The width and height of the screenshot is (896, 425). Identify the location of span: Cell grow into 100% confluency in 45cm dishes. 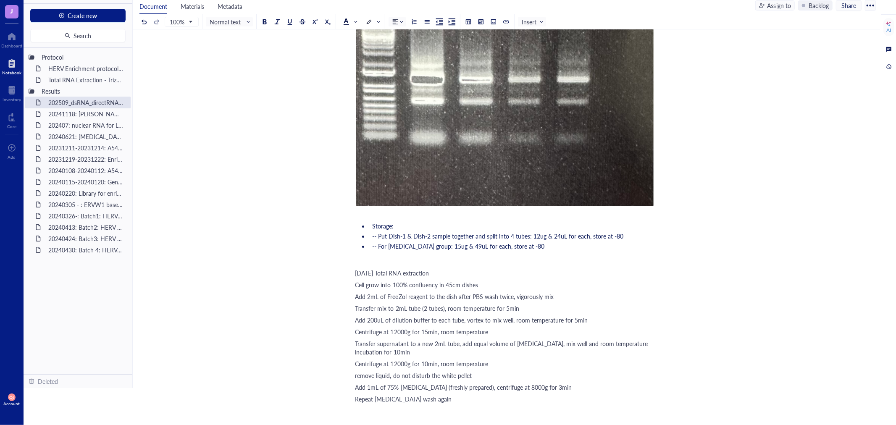
(417, 285).